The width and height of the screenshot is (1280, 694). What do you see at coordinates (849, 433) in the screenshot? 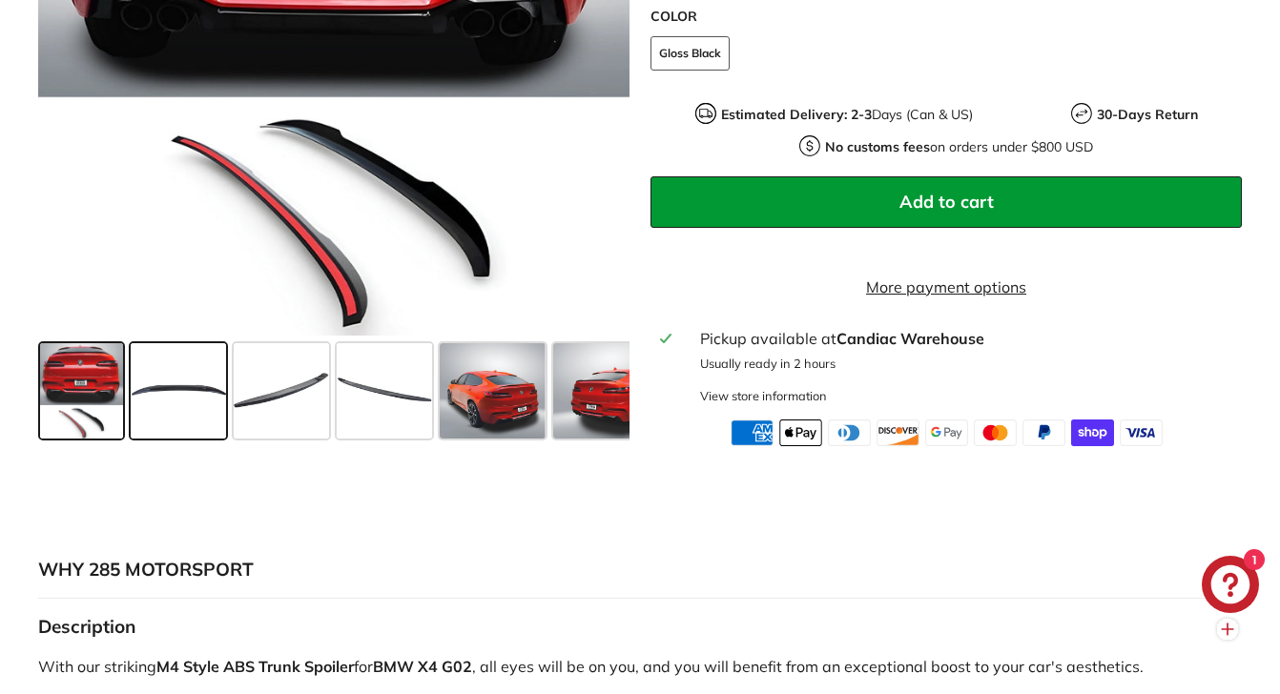
I see `img: diners_club` at bounding box center [849, 433].